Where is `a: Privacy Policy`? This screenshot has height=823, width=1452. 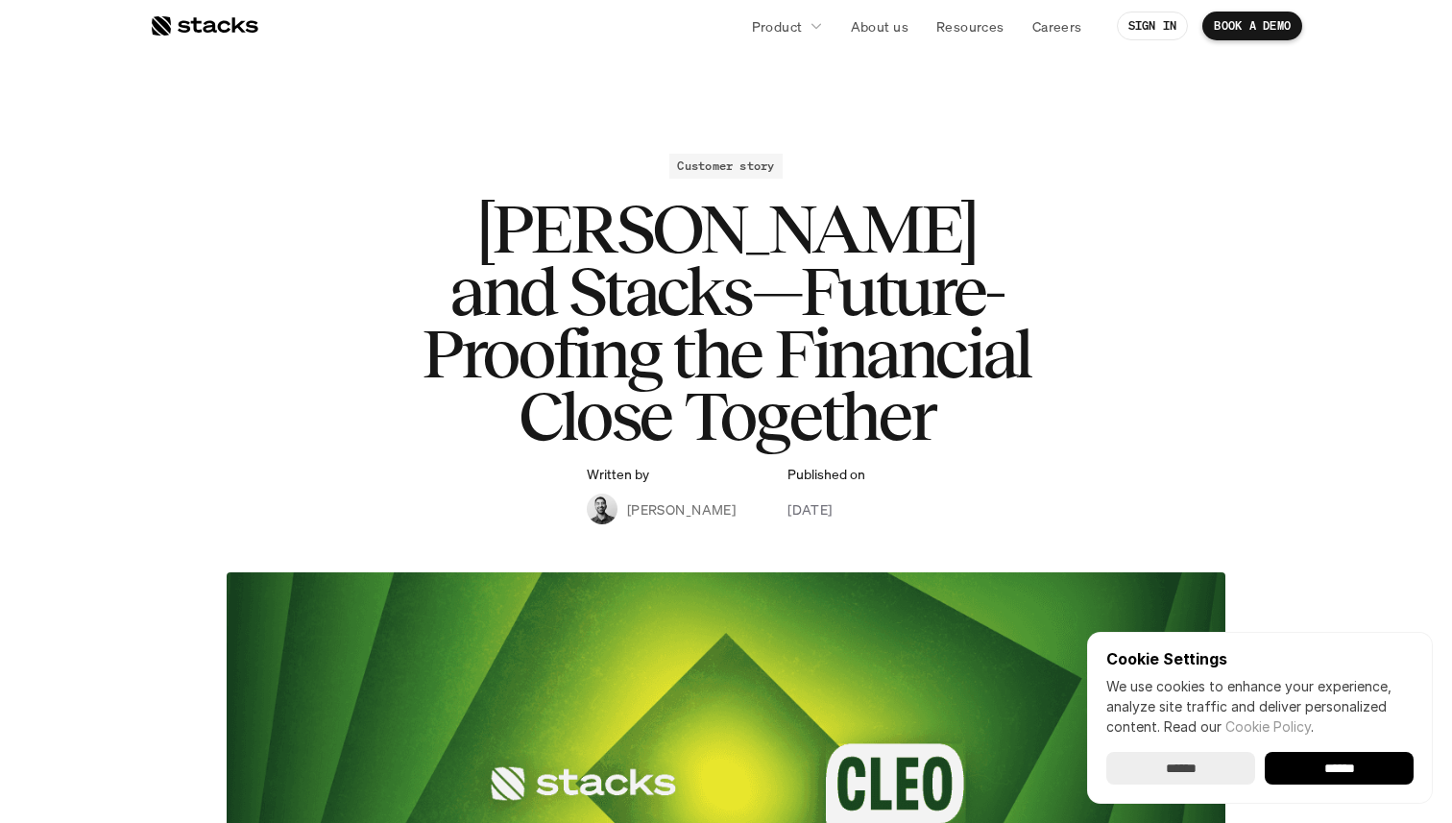
a: Privacy Policy is located at coordinates (269, 373).